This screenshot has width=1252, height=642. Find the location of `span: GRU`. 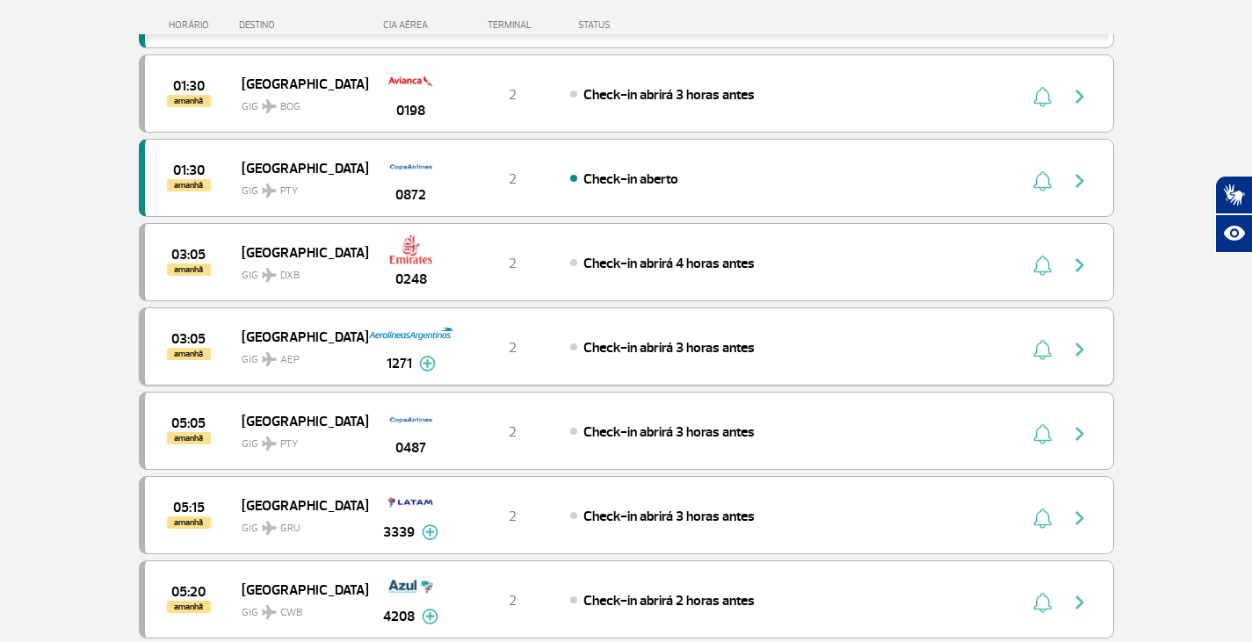

span: GRU is located at coordinates (290, 529).